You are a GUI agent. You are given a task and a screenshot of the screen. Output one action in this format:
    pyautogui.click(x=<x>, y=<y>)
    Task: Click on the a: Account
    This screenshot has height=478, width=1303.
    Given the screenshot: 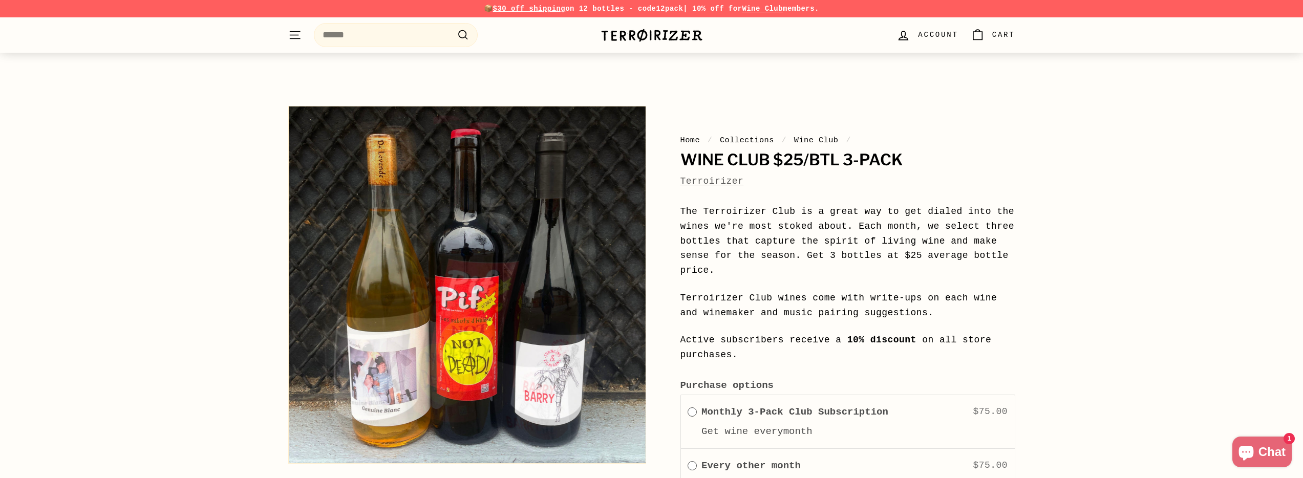 What is the action you would take?
    pyautogui.click(x=927, y=35)
    